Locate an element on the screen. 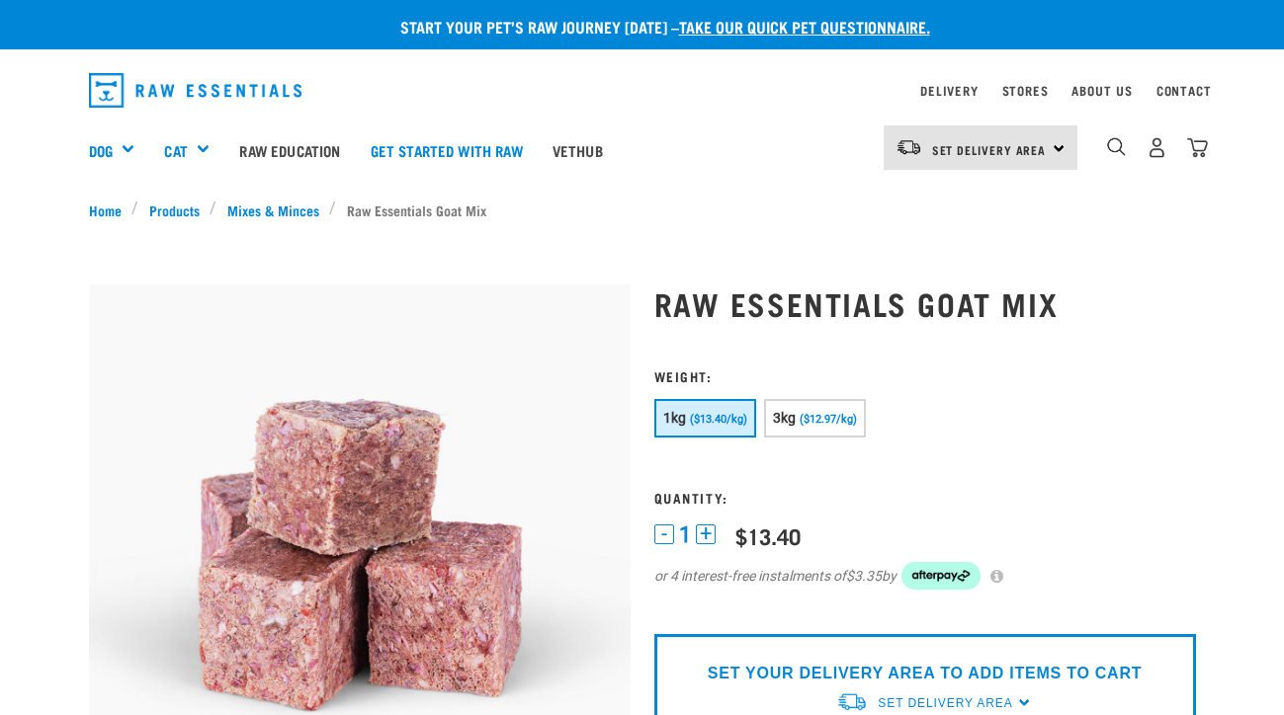  span: 3kg is located at coordinates (785, 418).